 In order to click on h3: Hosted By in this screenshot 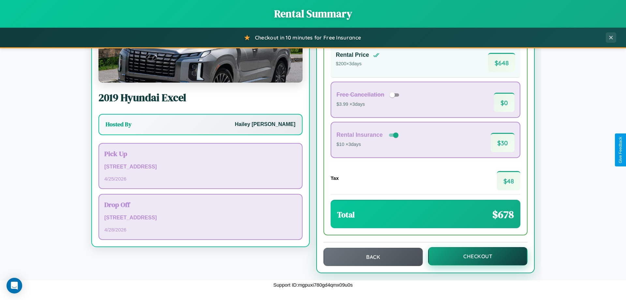, I will do `click(118, 124)`.